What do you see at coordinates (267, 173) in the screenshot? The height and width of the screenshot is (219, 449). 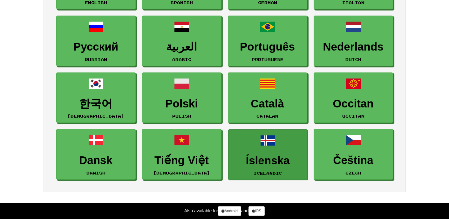 I see `small: Icelandic` at bounding box center [267, 173].